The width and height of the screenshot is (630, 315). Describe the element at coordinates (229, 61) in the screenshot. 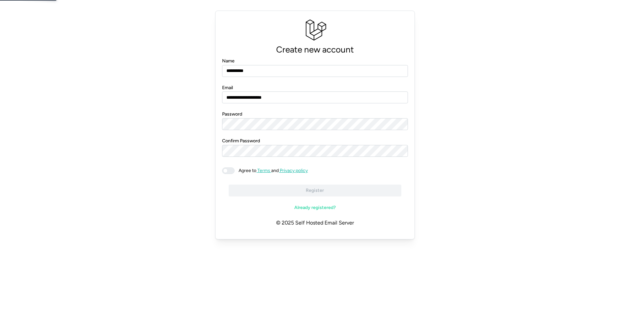

I see `label: Name` at that location.